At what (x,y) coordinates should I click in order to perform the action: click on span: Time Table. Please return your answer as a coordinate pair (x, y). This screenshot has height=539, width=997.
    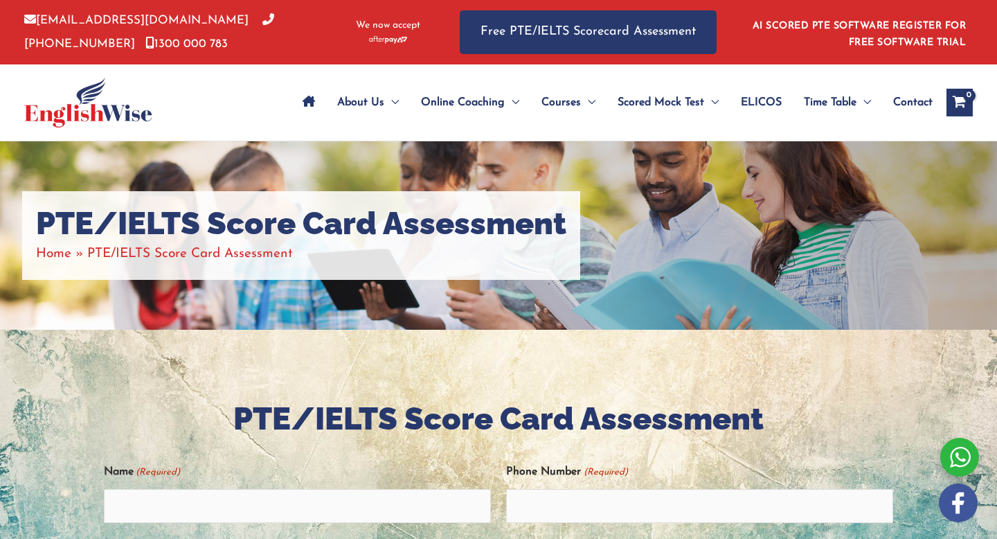
    Looking at the image, I should click on (830, 102).